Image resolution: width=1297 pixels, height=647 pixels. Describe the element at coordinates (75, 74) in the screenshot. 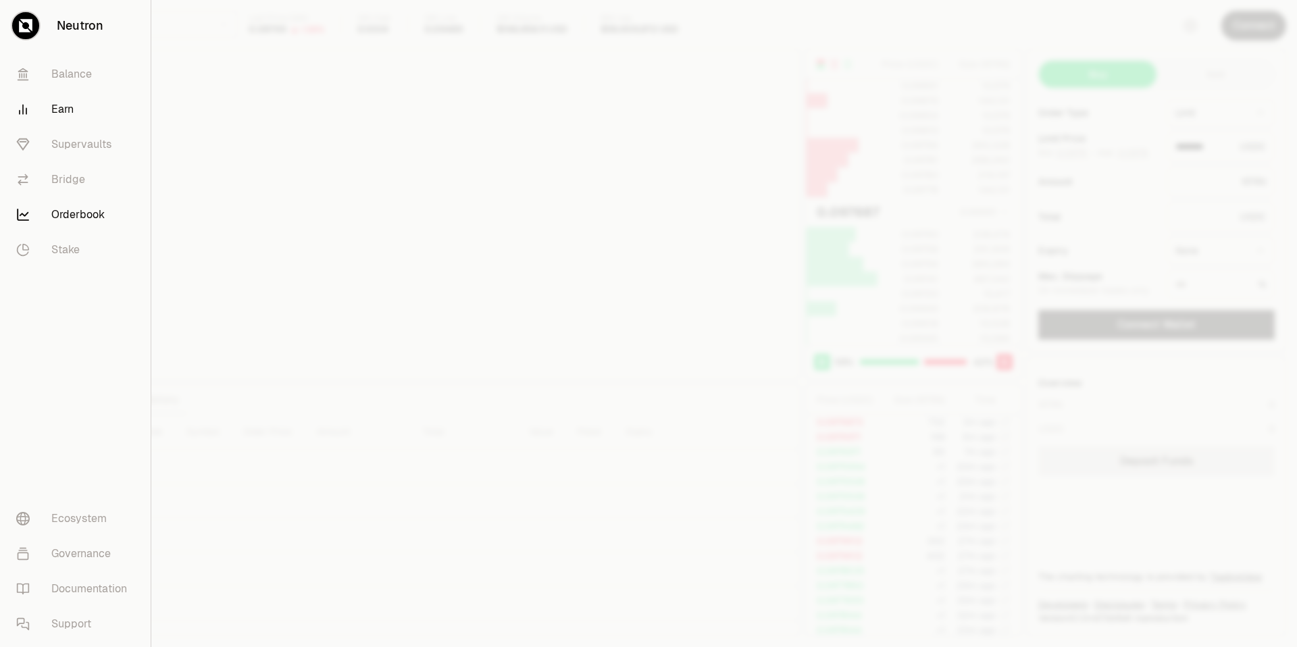

I see `a: Balance` at that location.